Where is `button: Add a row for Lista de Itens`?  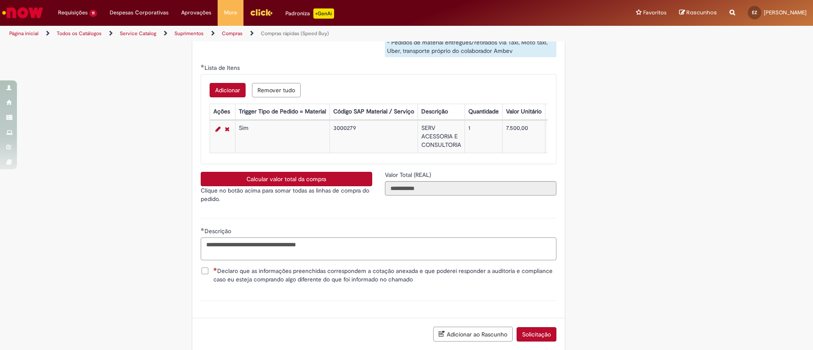 button: Add a row for Lista de Itens is located at coordinates (227, 90).